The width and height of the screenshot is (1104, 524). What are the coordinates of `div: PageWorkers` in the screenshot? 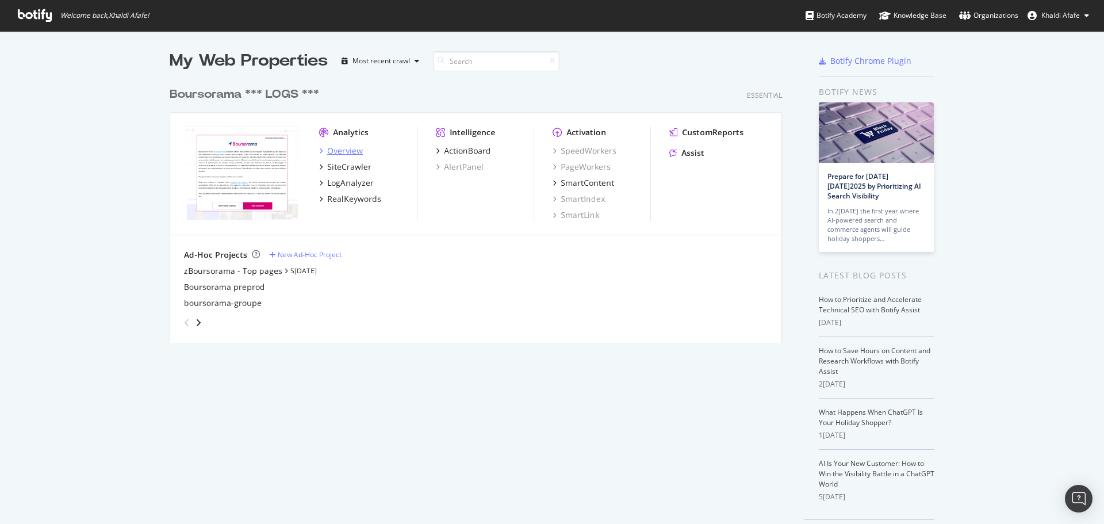 It's located at (581, 167).